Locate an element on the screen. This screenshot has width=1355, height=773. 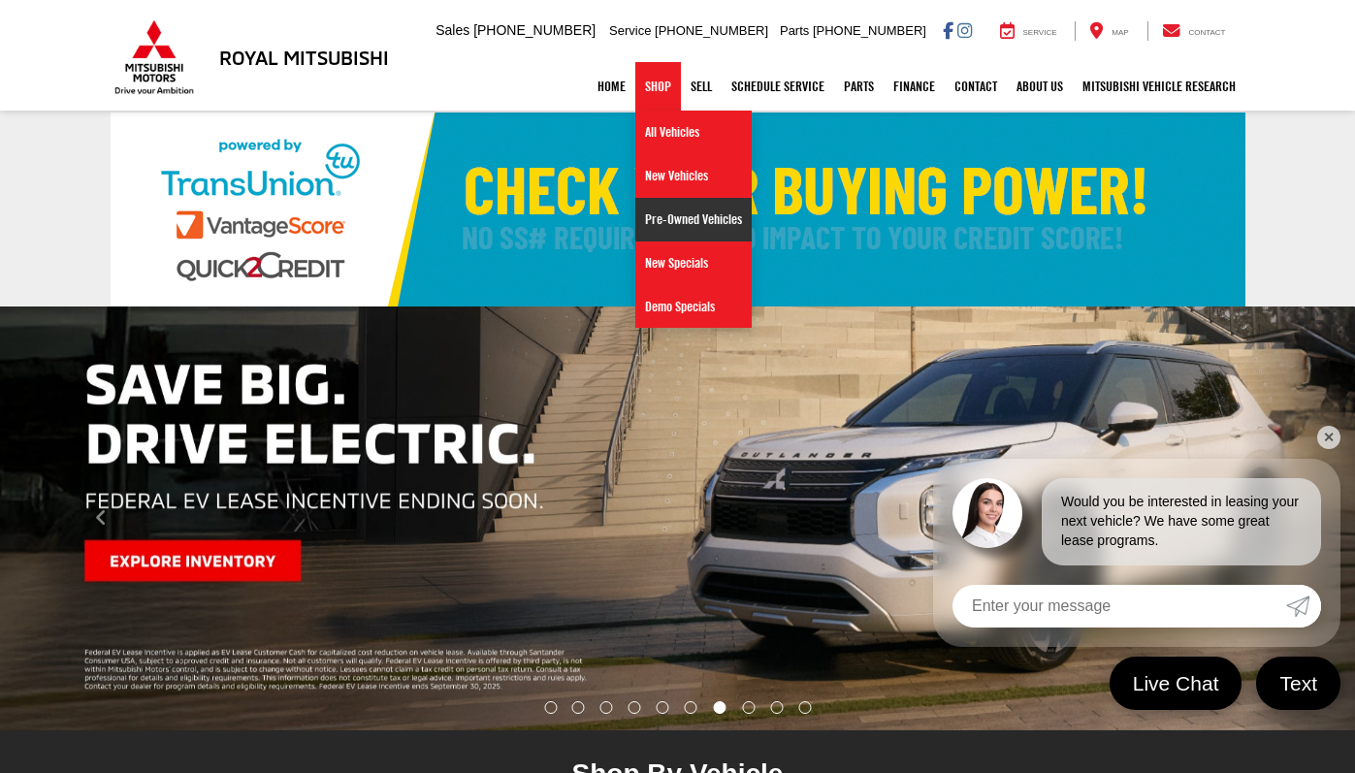
input: Enter your message is located at coordinates (1120, 606).